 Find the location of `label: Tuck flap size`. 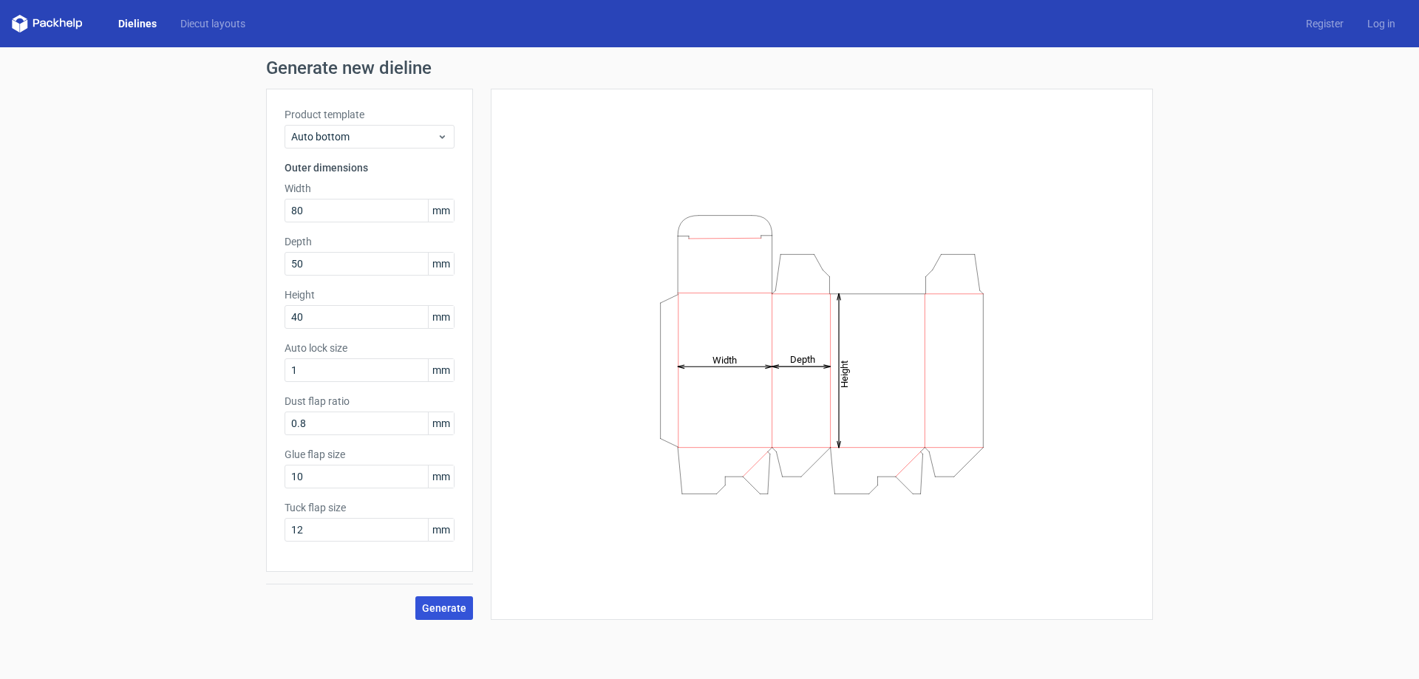

label: Tuck flap size is located at coordinates (369, 508).